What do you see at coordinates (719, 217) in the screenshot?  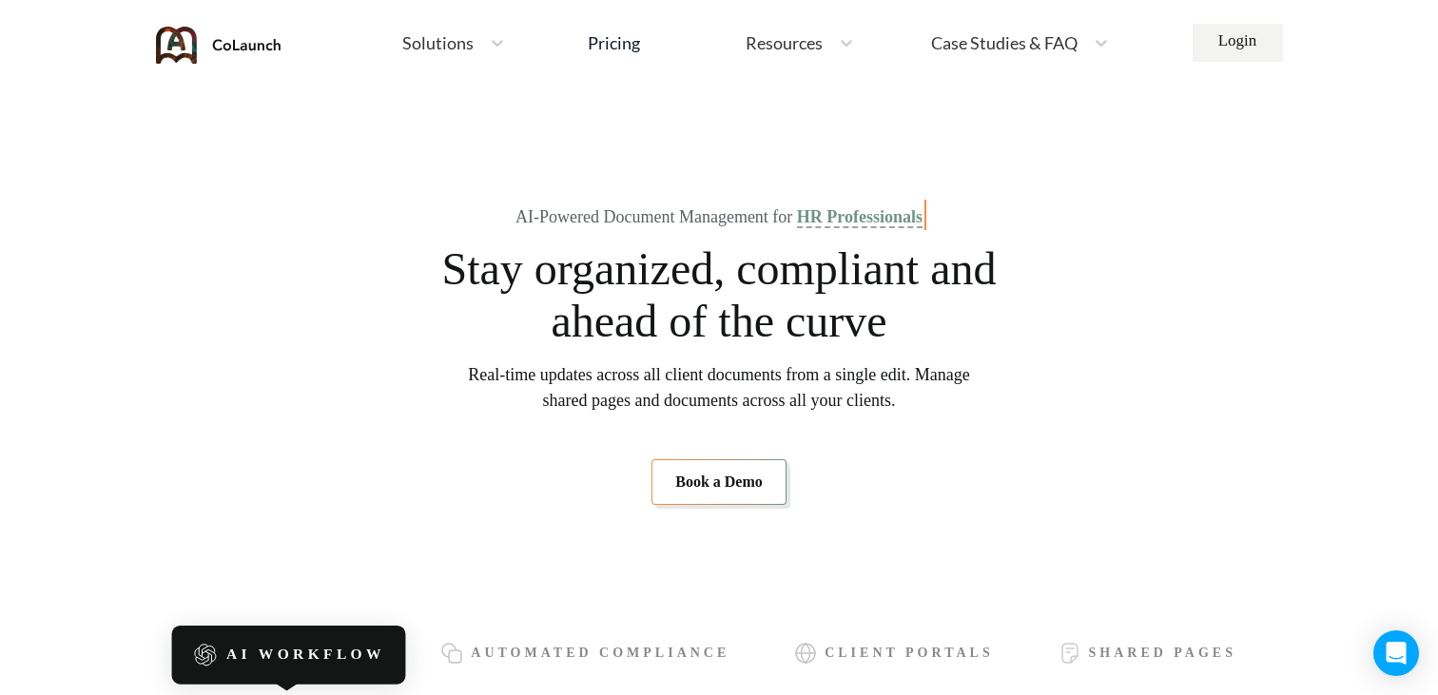 I see `div: AI-Powered Document Management for` at bounding box center [719, 217].